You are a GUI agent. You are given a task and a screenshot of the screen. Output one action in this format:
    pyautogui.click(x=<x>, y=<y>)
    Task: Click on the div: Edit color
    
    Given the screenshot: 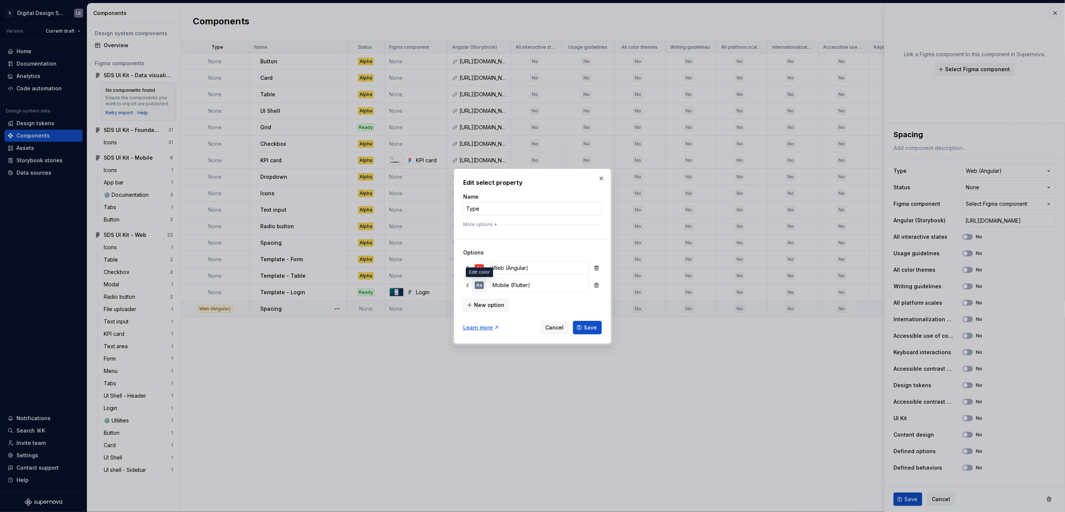 What is the action you would take?
    pyautogui.click(x=479, y=272)
    